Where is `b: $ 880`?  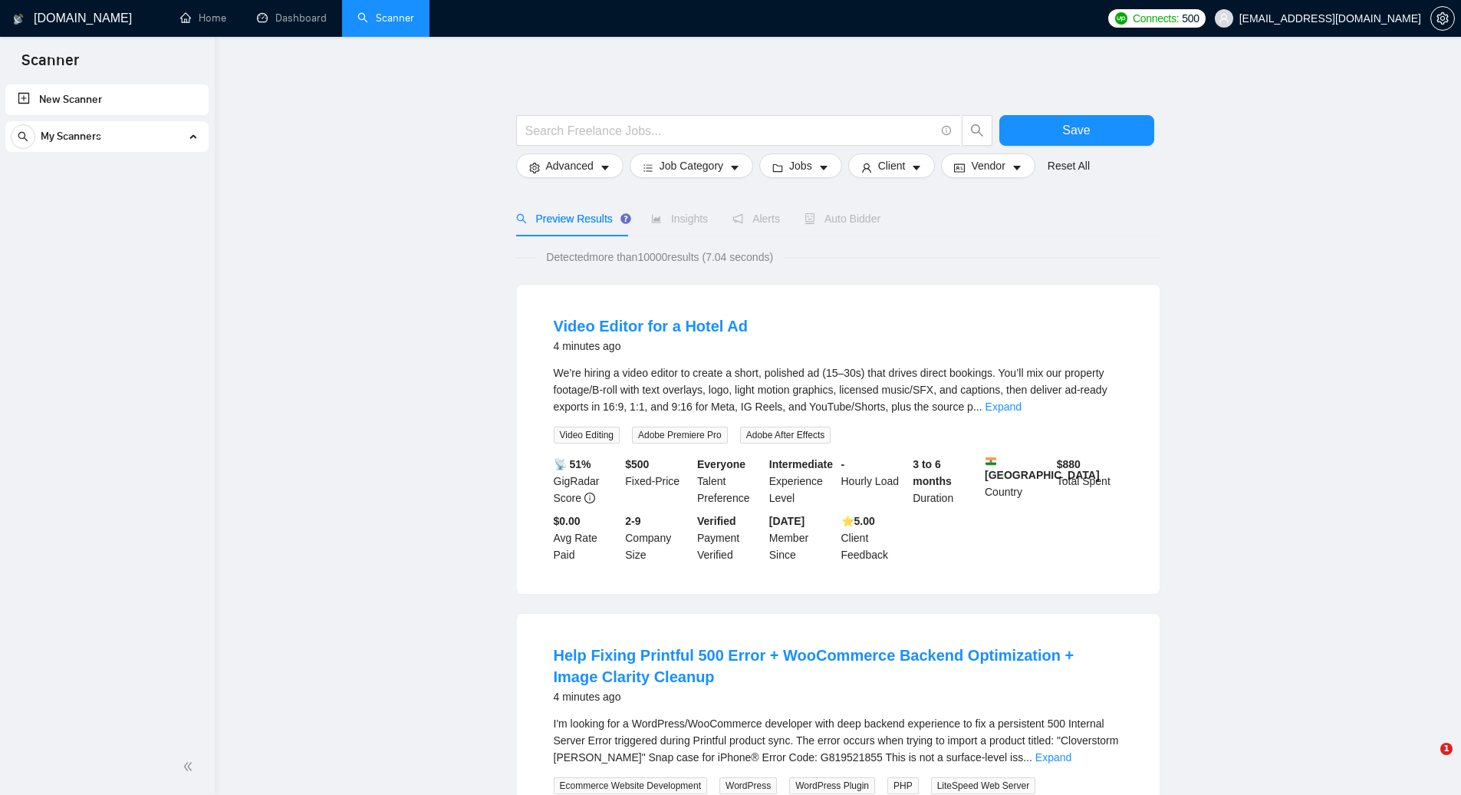
b: $ 880 is located at coordinates (1068, 464).